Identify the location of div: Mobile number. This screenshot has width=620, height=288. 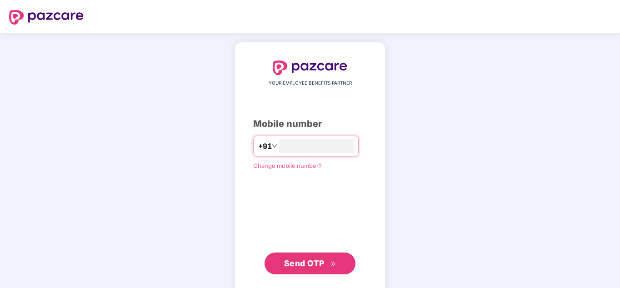
(310, 124).